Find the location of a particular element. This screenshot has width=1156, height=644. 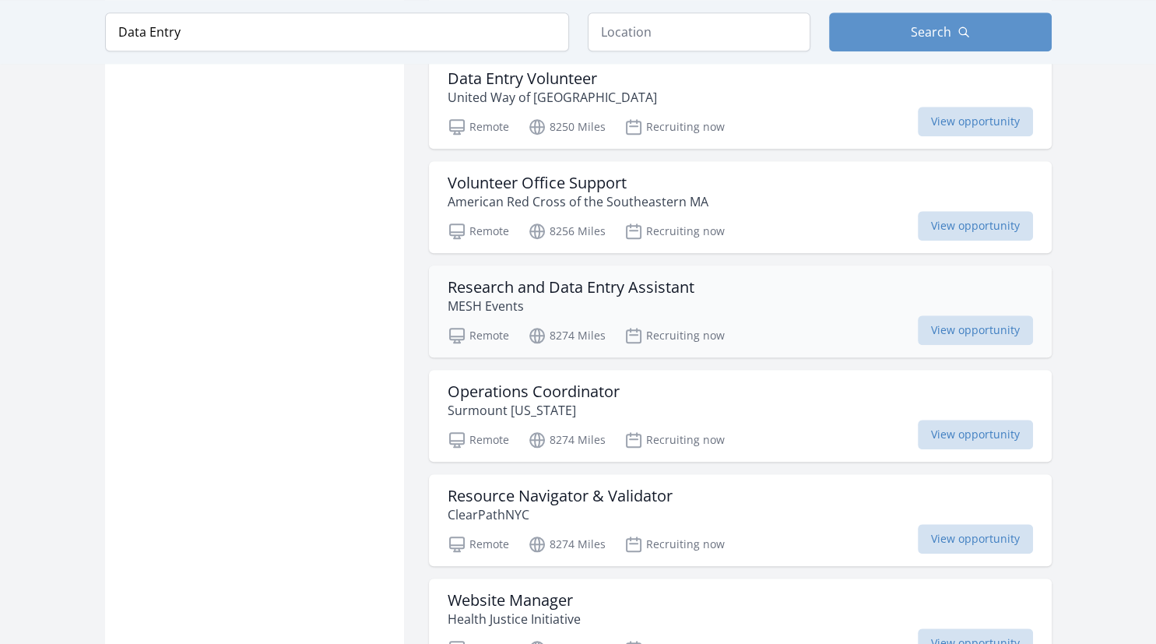

input: Location is located at coordinates (699, 32).